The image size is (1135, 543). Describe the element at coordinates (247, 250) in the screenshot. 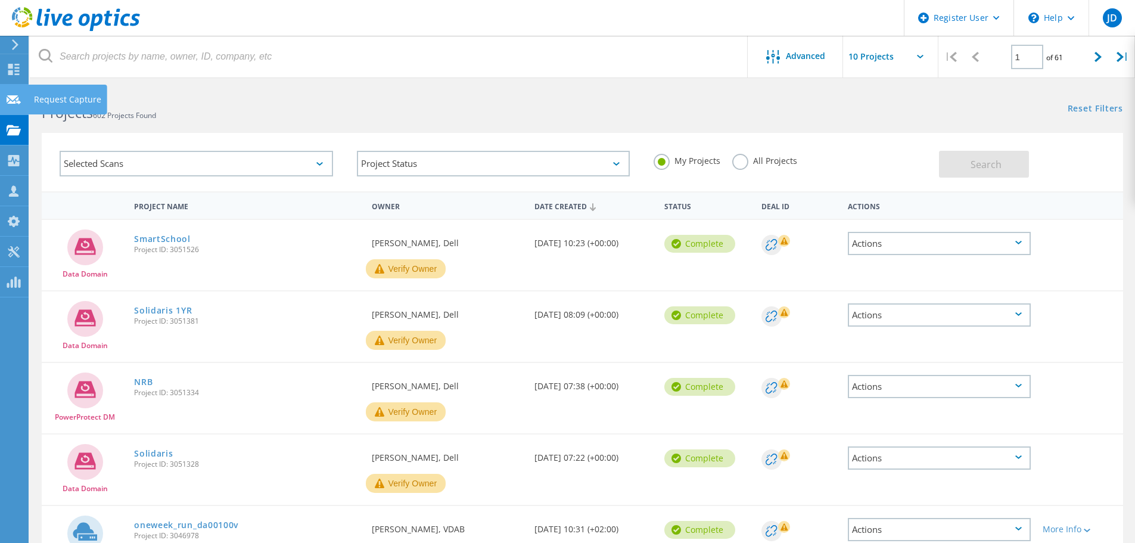

I see `span: Project ID: 3051526` at that location.